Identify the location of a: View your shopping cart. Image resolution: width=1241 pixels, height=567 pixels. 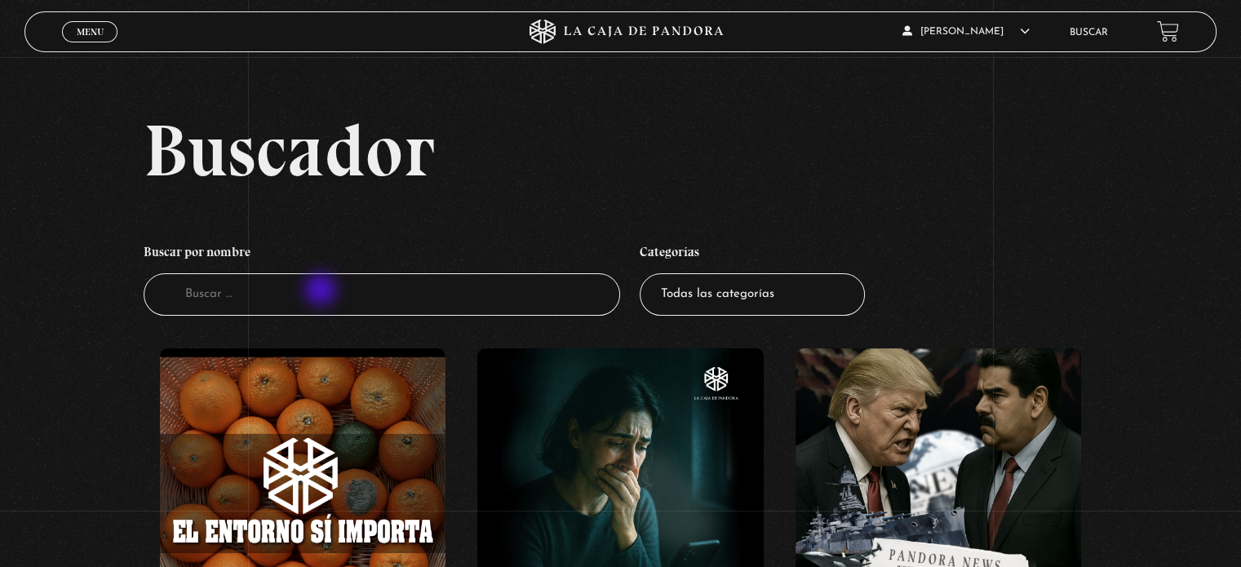
(1167, 31).